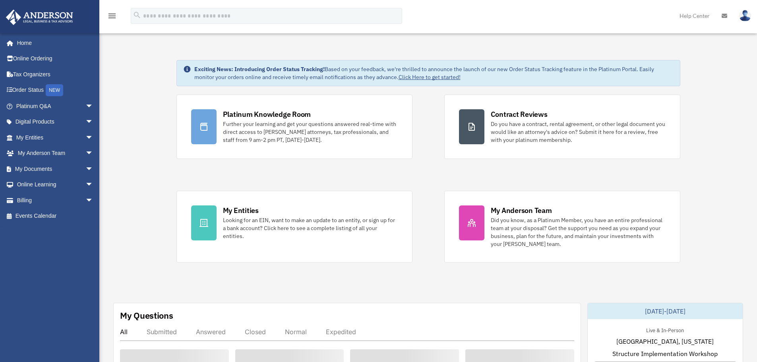 This screenshot has width=757, height=362. Describe the element at coordinates (55, 106) in the screenshot. I see `a: Platinum Q&Aarrow_drop_down` at that location.